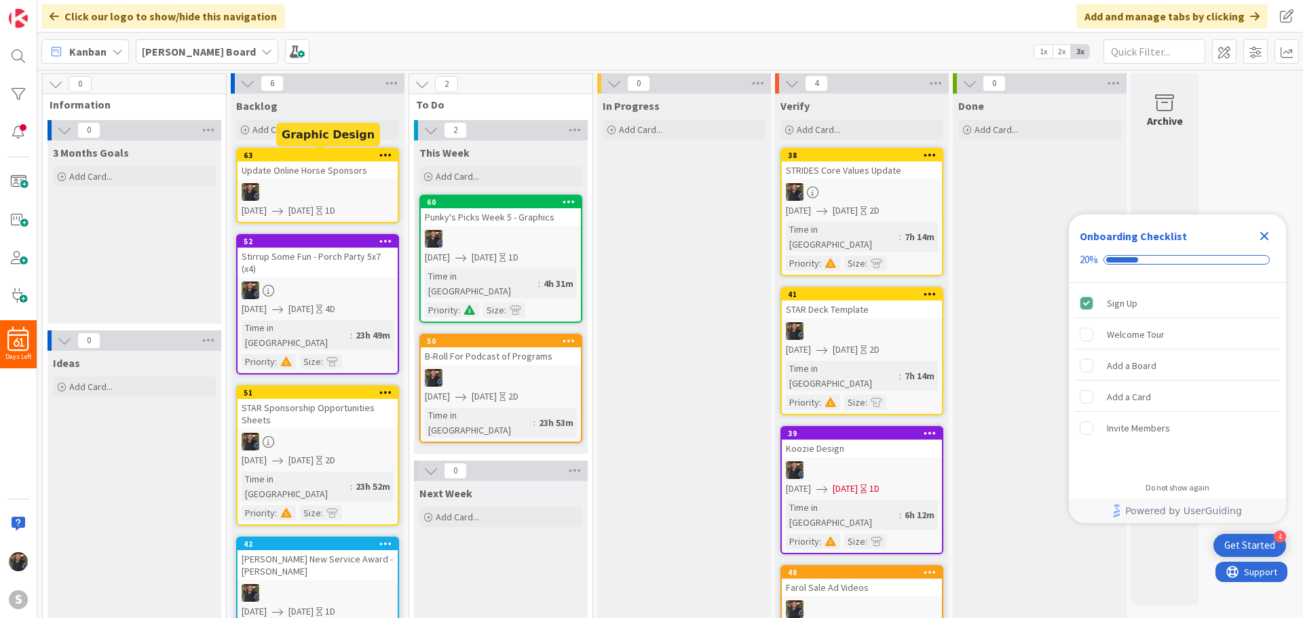  What do you see at coordinates (1172, 16) in the screenshot?
I see `div: Add and manage tabs by clicking` at bounding box center [1172, 16].